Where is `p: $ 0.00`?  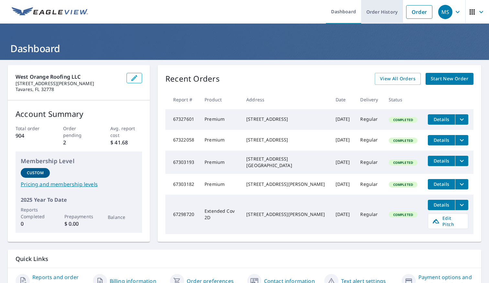
p: $ 0.00 is located at coordinates (79, 223).